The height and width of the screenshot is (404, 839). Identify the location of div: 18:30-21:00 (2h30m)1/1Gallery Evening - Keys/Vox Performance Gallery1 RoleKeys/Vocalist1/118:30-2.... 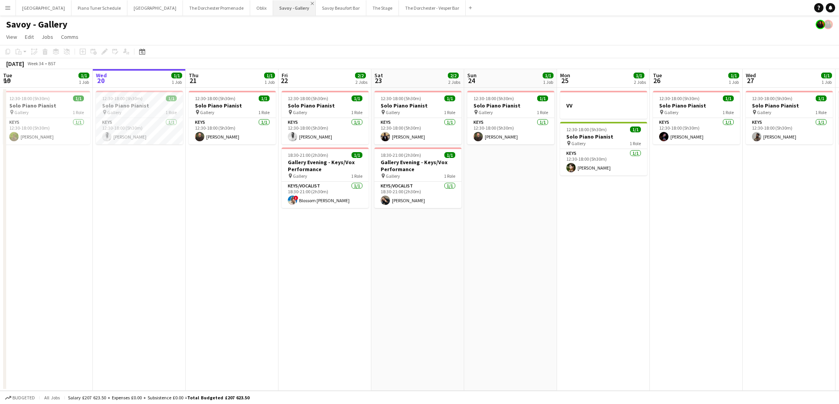
(418, 178).